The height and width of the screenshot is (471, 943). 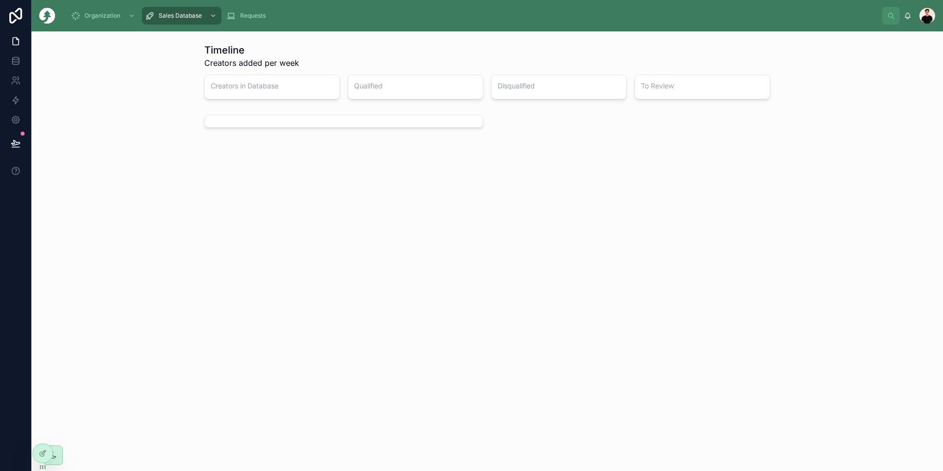 What do you see at coordinates (182, 16) in the screenshot?
I see `a: Sales Database` at bounding box center [182, 16].